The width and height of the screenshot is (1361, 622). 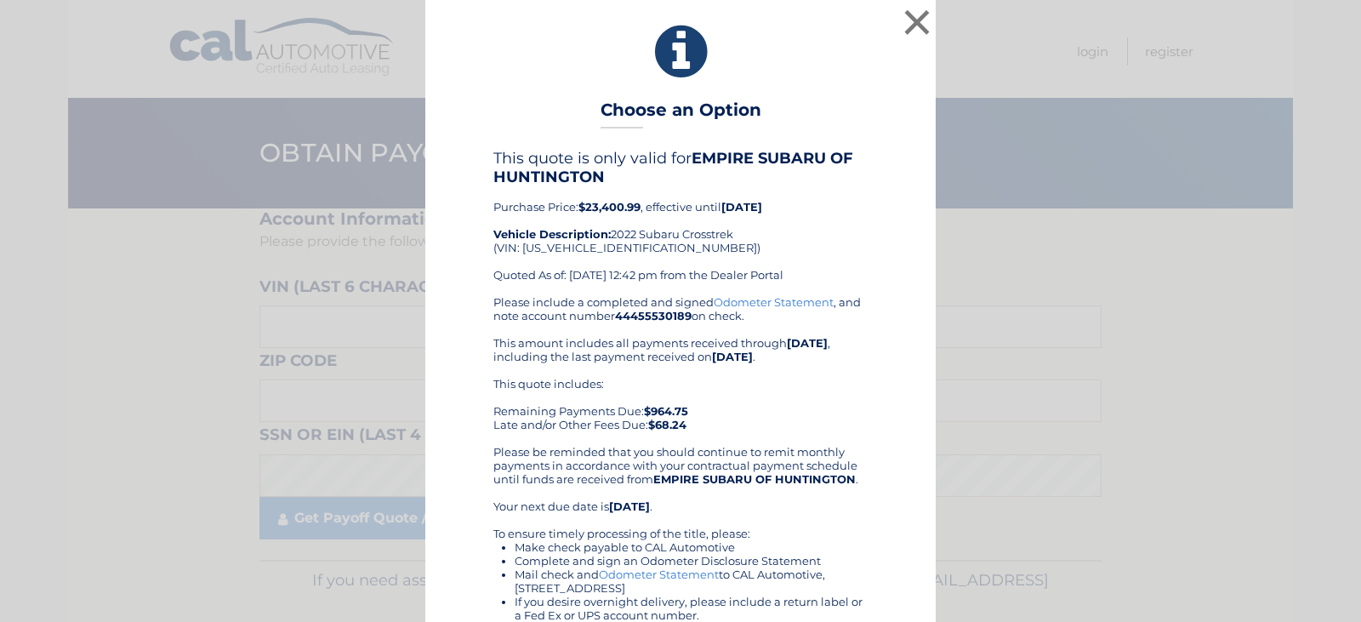 I want to click on li: Make check payable to CAL Automotive, so click(x=691, y=547).